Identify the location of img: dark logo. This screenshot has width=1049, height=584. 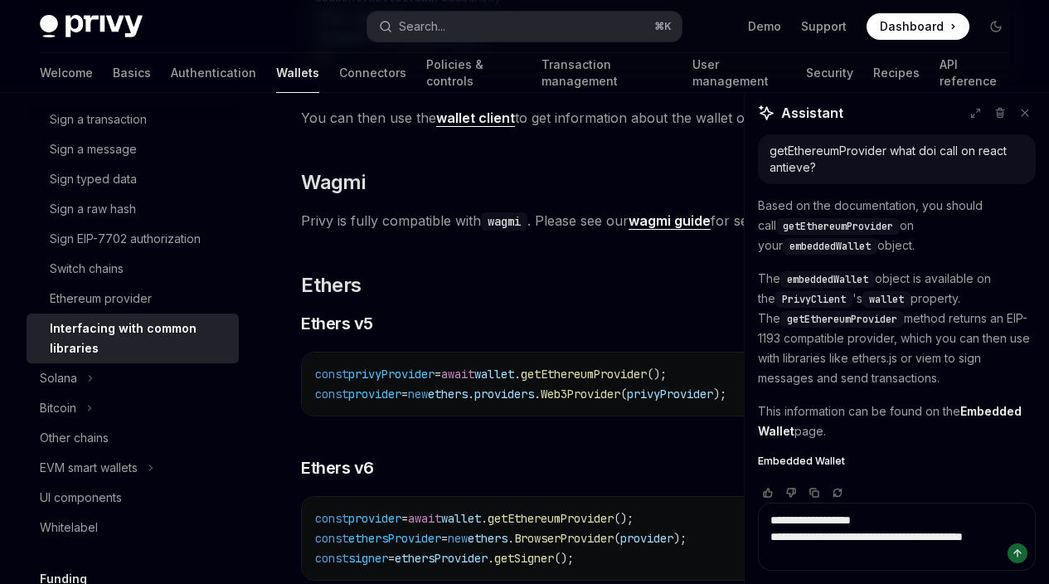
(91, 27).